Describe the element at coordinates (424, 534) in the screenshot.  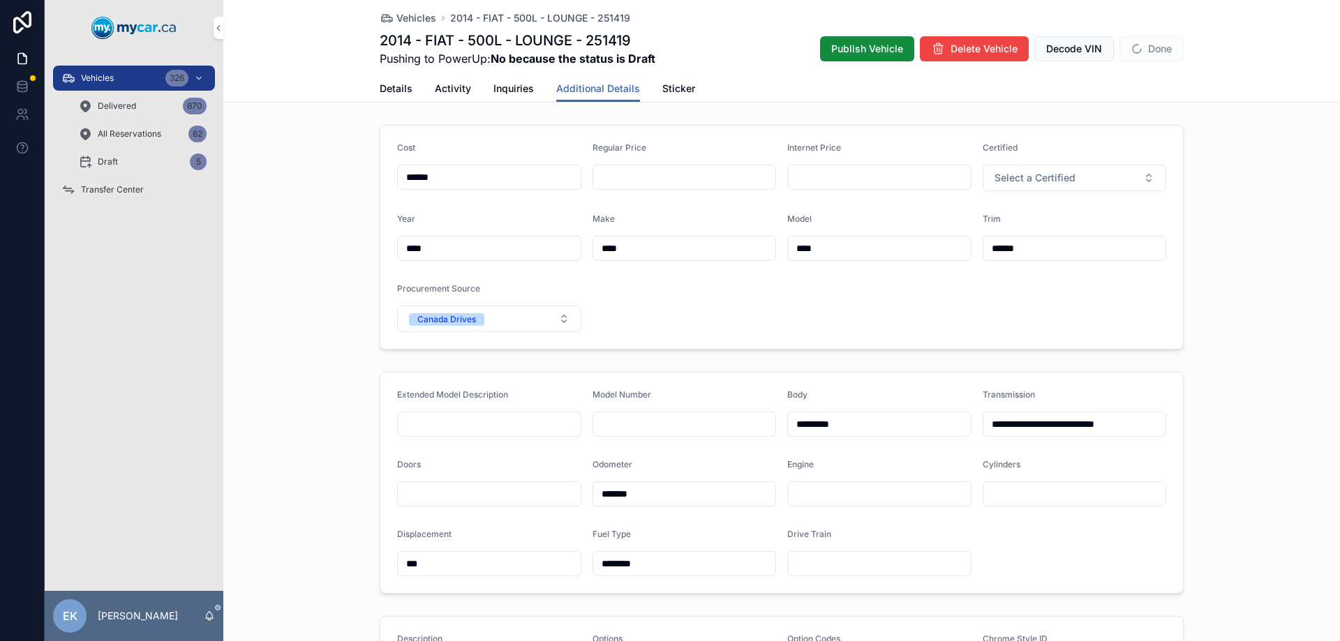
I see `span: Displacement` at that location.